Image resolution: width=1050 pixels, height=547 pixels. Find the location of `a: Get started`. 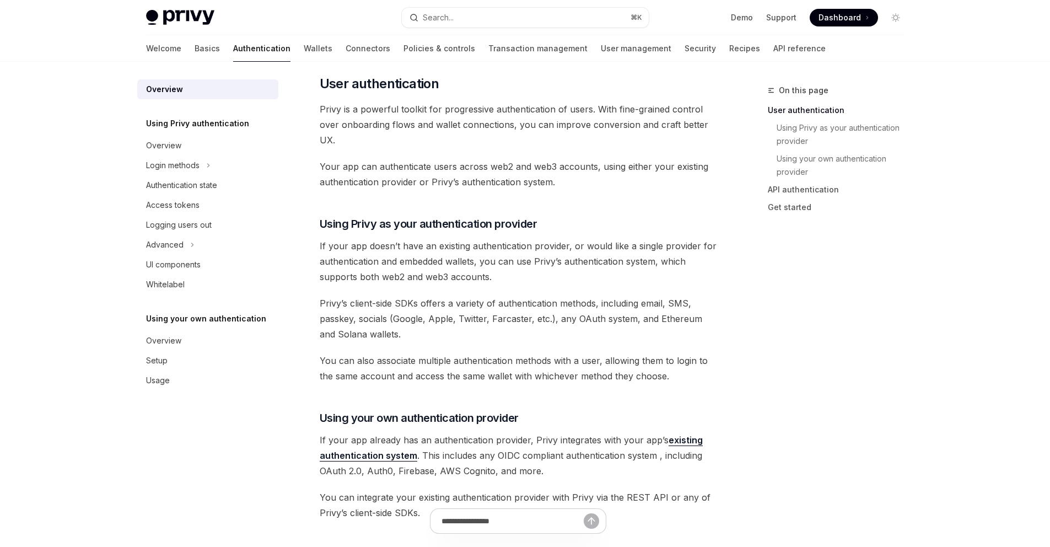

a: Get started is located at coordinates (840, 207).